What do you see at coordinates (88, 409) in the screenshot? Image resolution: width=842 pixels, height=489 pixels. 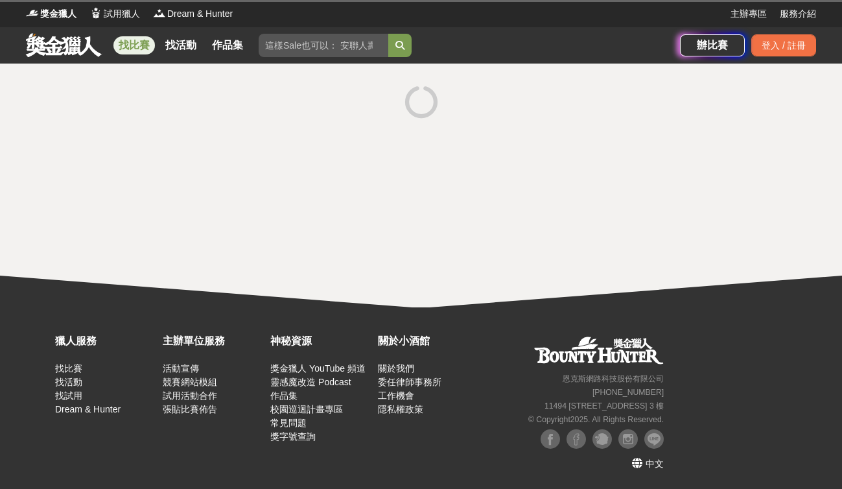 I see `a: Dream & Hunter` at bounding box center [88, 409].